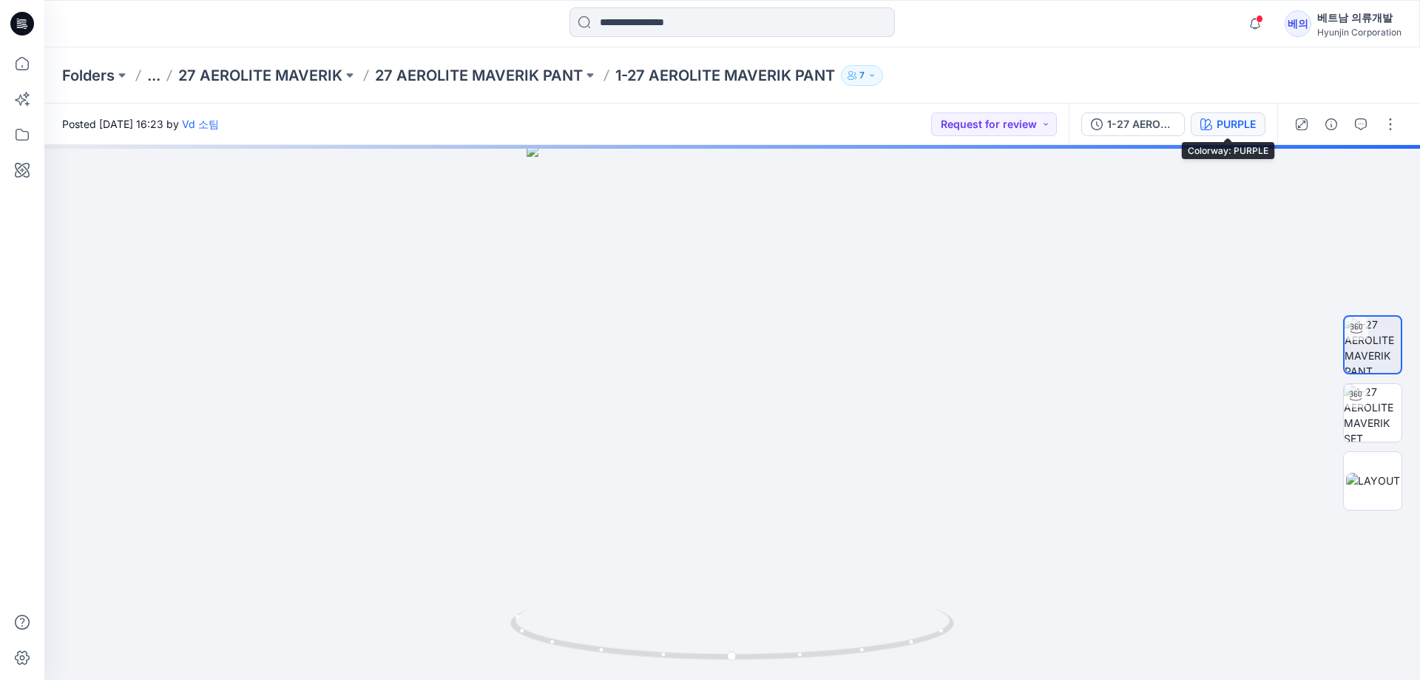 Image resolution: width=1420 pixels, height=680 pixels. Describe the element at coordinates (1373, 480) in the screenshot. I see `img: LAYOUT` at that location.